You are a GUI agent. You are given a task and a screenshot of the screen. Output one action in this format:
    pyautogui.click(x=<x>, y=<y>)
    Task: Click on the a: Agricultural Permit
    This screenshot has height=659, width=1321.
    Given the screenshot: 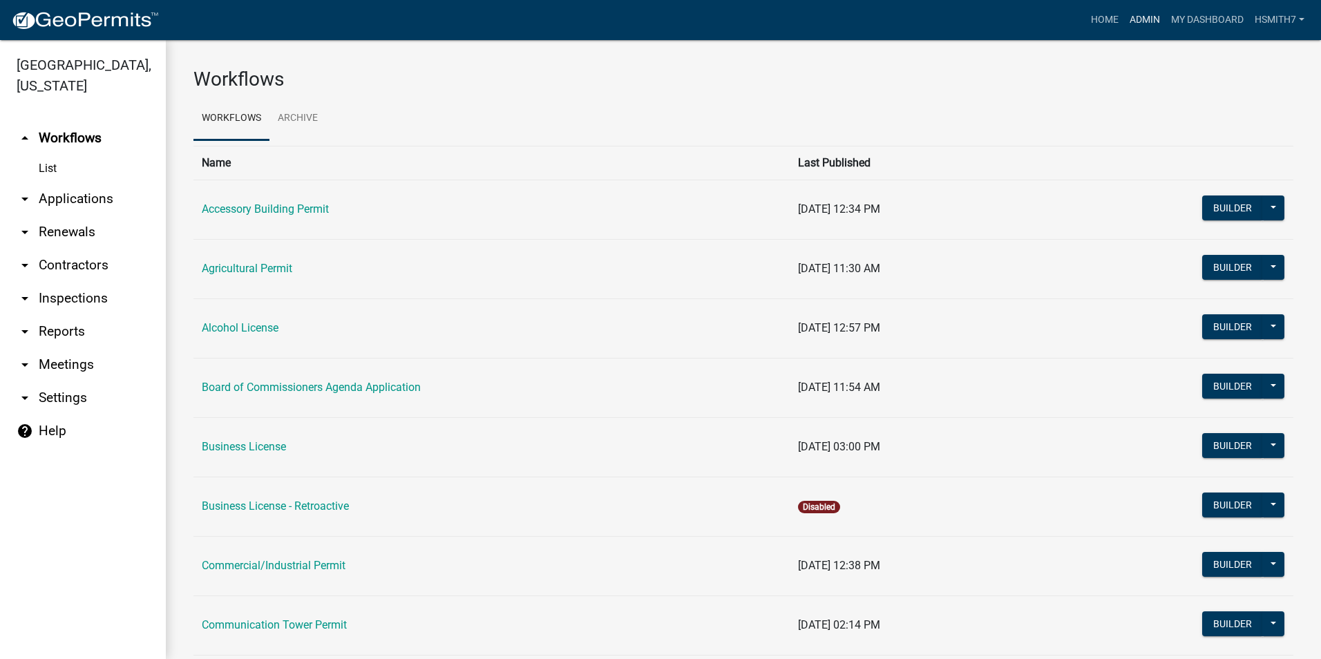 What is the action you would take?
    pyautogui.click(x=247, y=268)
    